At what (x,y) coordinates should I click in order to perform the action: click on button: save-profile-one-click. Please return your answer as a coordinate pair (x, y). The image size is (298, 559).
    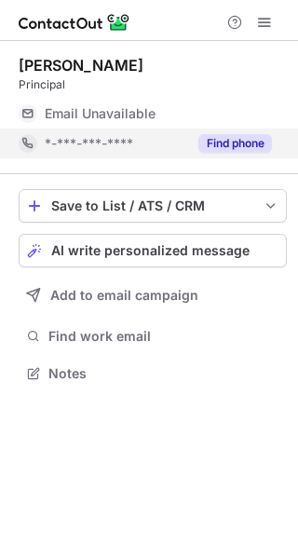
    Looking at the image, I should click on (153, 206).